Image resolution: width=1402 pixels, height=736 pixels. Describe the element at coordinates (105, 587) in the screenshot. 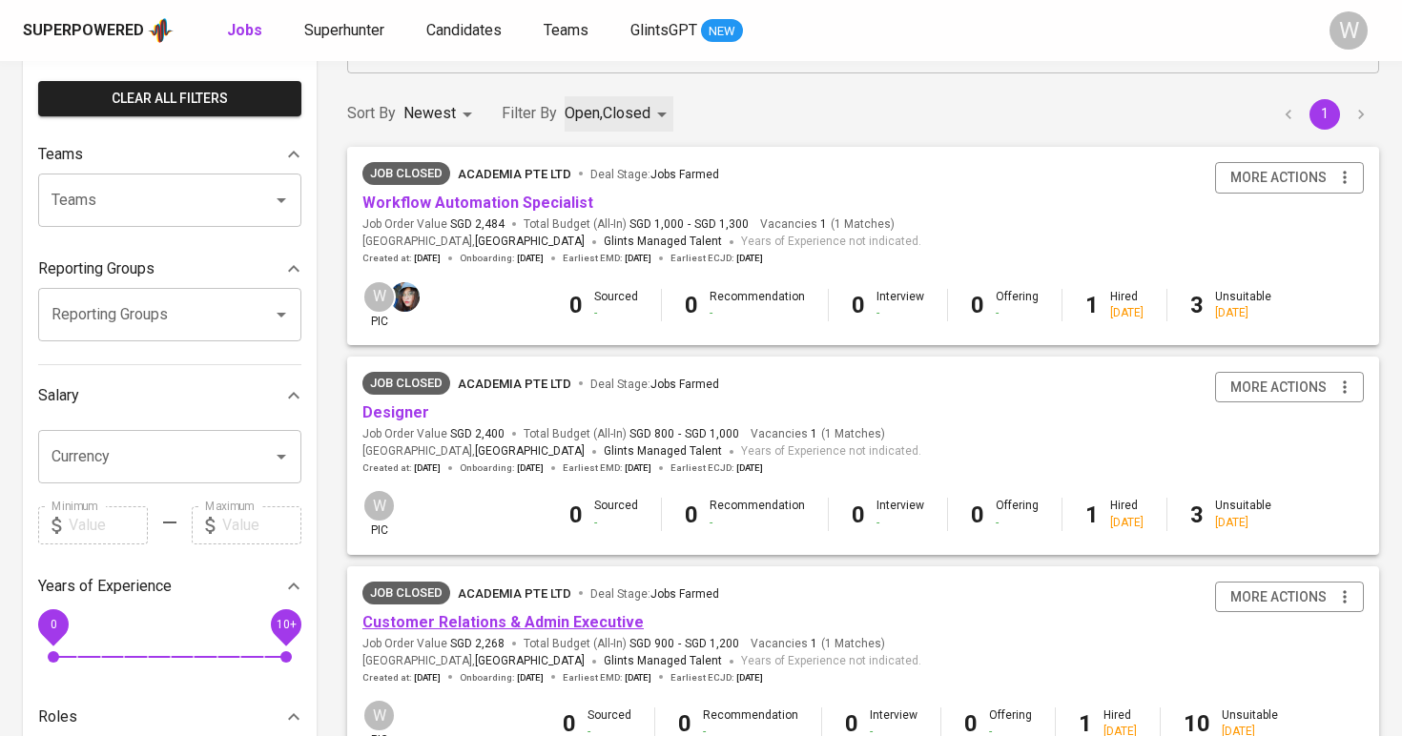

I see `p: Years of Experience` at that location.